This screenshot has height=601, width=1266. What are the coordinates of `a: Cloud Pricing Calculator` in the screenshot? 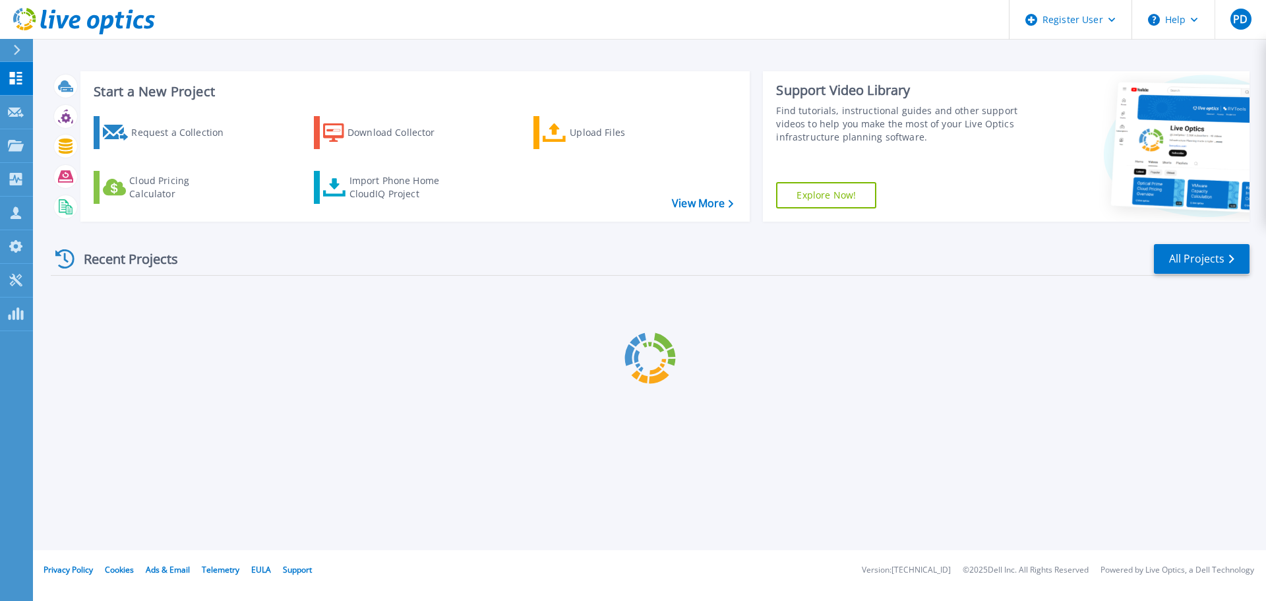 It's located at (167, 187).